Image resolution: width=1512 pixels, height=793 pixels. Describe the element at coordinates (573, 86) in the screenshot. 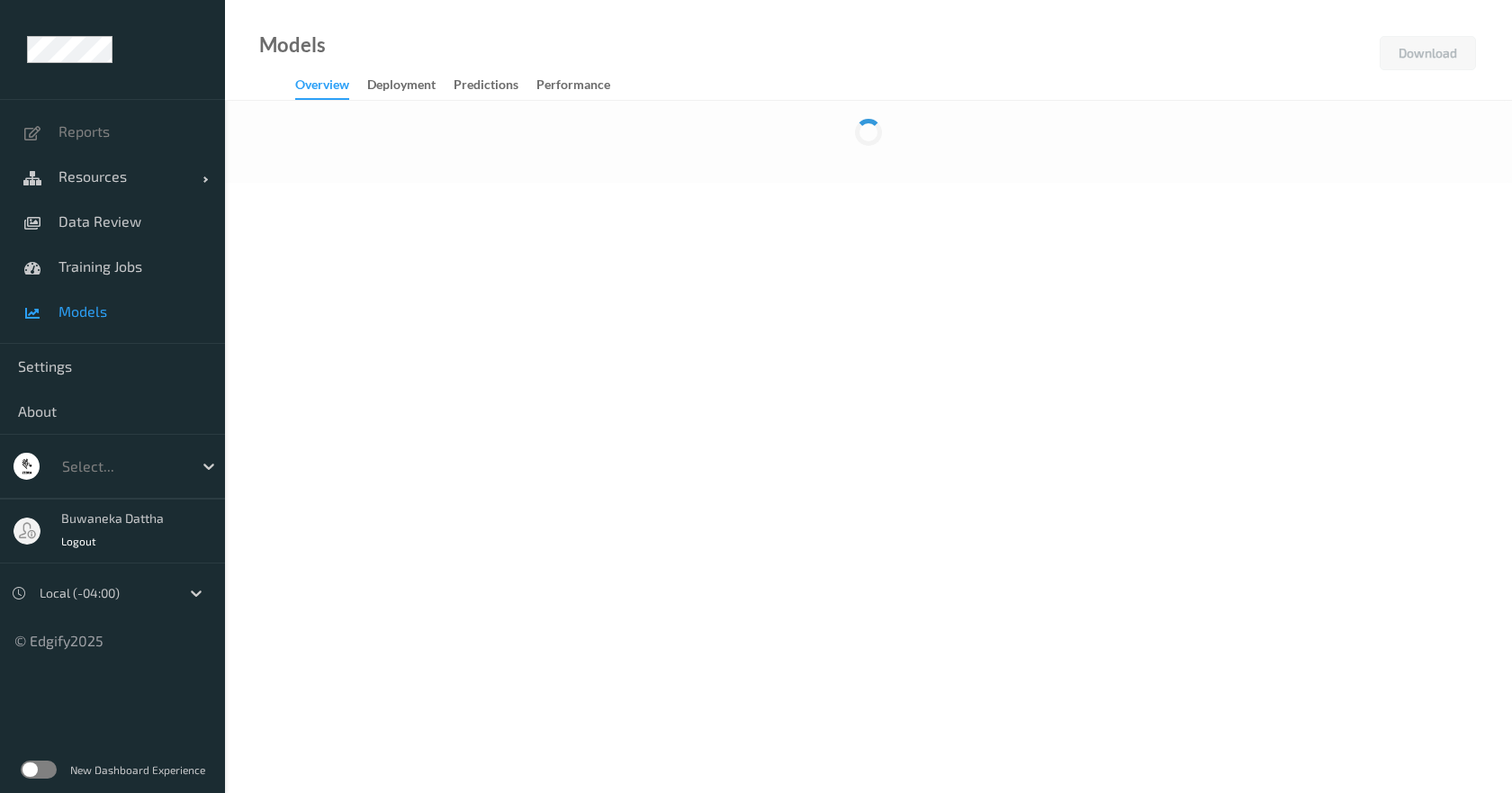

I see `div: Performance` at that location.